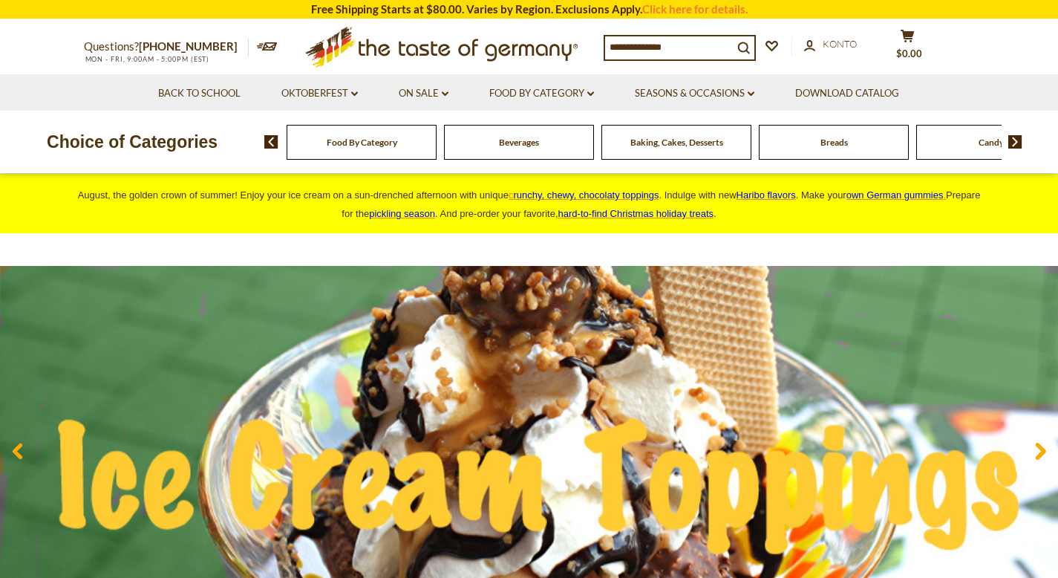  What do you see at coordinates (766, 194) in the screenshot?
I see `a: Haribo flavors` at bounding box center [766, 194].